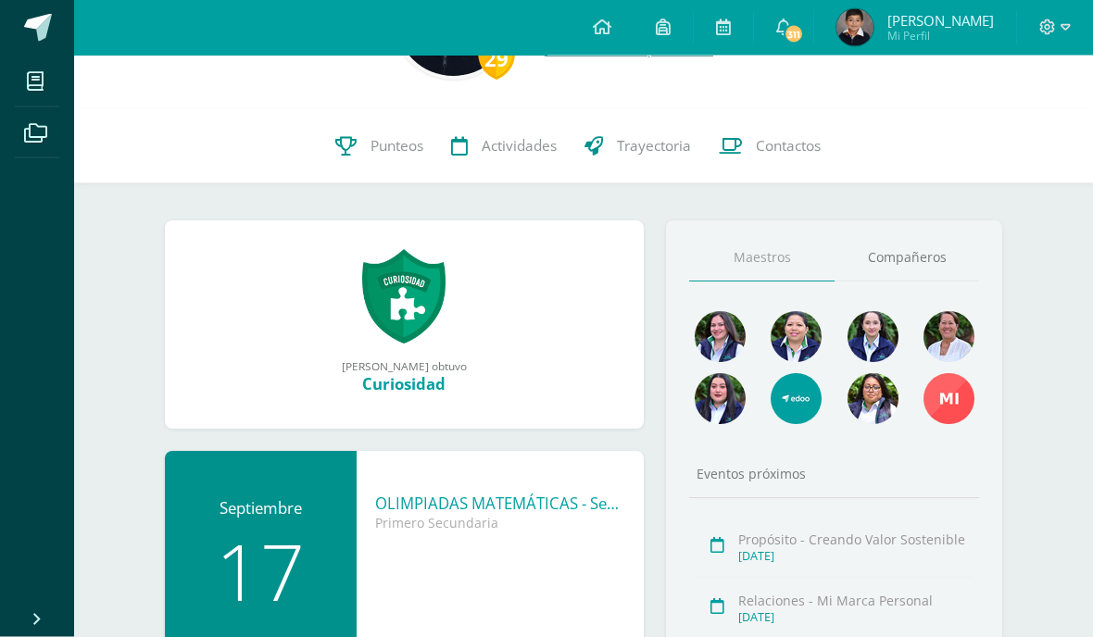 This screenshot has height=637, width=1093. I want to click on img: 7c64f4cdc1fa2a2a08272f32eb53ba45.png, so click(873, 337).